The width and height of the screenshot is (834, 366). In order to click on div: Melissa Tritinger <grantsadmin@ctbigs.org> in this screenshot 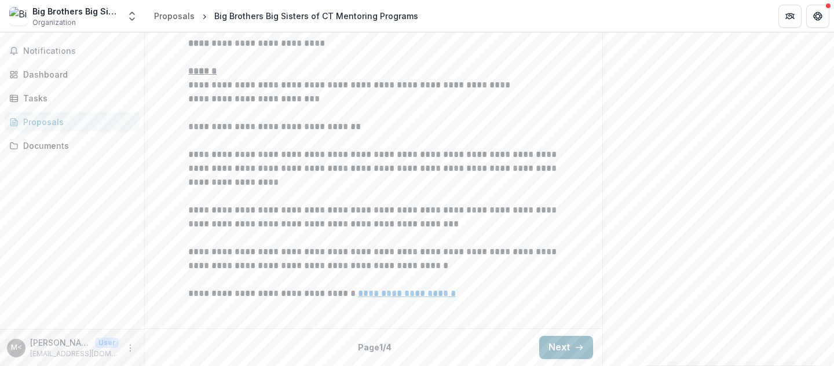, I will do `click(16, 347)`.